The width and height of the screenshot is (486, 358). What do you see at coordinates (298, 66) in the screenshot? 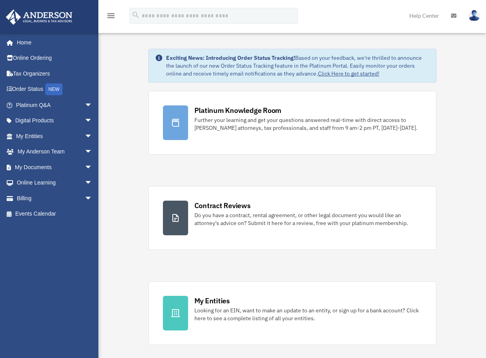
I see `div: Based on your feedback, we're thrilled to announce the launch of our new Order Status Tracking fe...` at bounding box center [298, 66].